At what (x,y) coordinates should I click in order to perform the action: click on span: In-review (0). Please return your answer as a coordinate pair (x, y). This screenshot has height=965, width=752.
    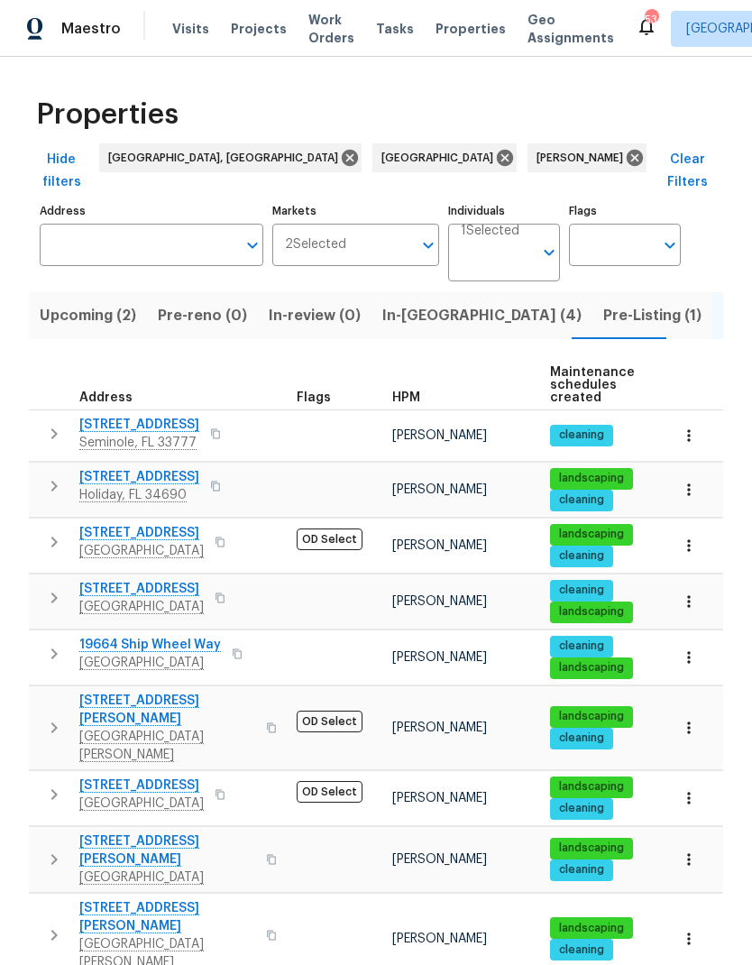
    Looking at the image, I should click on (315, 316).